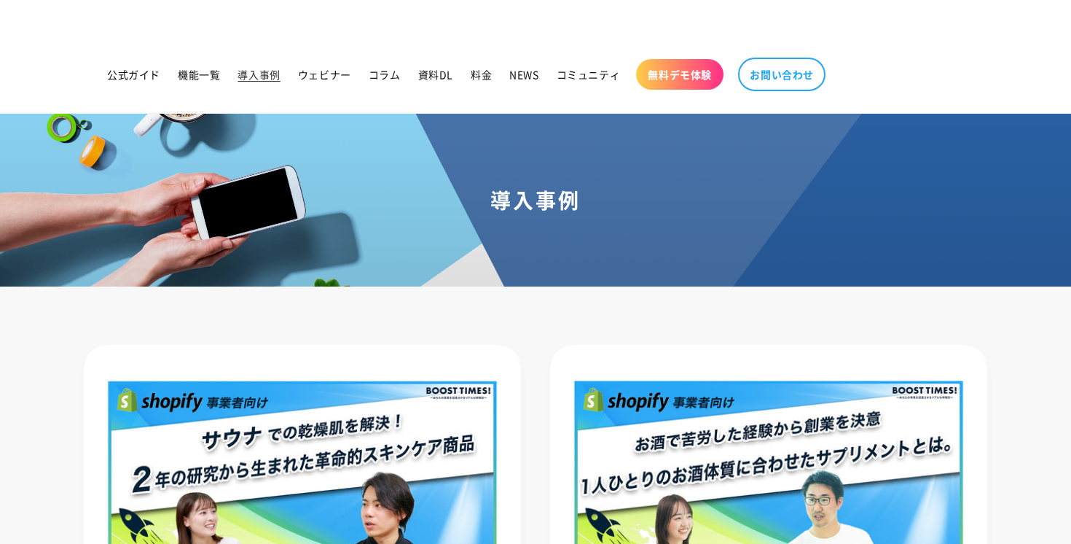  I want to click on a: コミュニティ, so click(589, 74).